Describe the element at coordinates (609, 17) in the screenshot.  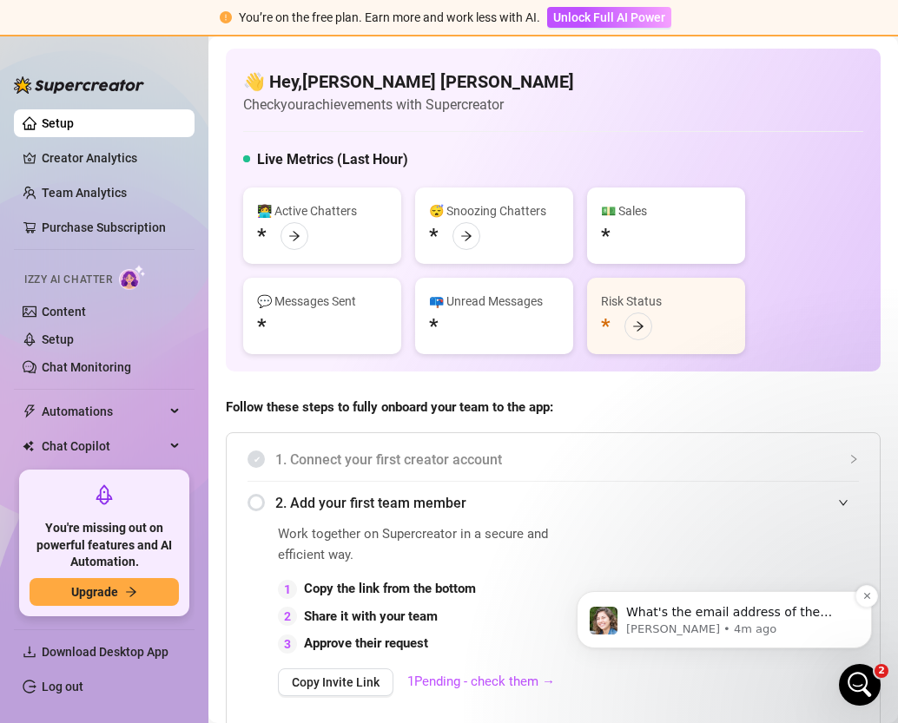
I see `button: Unlock Full AI Power` at that location.